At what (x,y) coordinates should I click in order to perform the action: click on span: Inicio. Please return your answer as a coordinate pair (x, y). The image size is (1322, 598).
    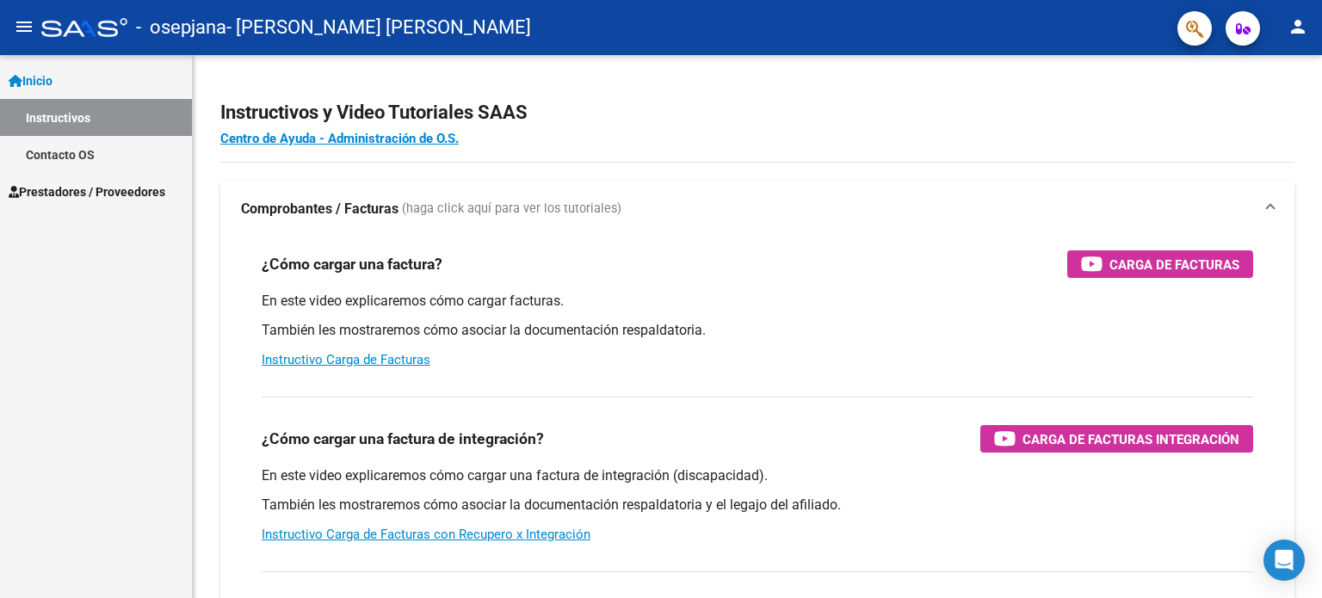
    Looking at the image, I should click on (30, 81).